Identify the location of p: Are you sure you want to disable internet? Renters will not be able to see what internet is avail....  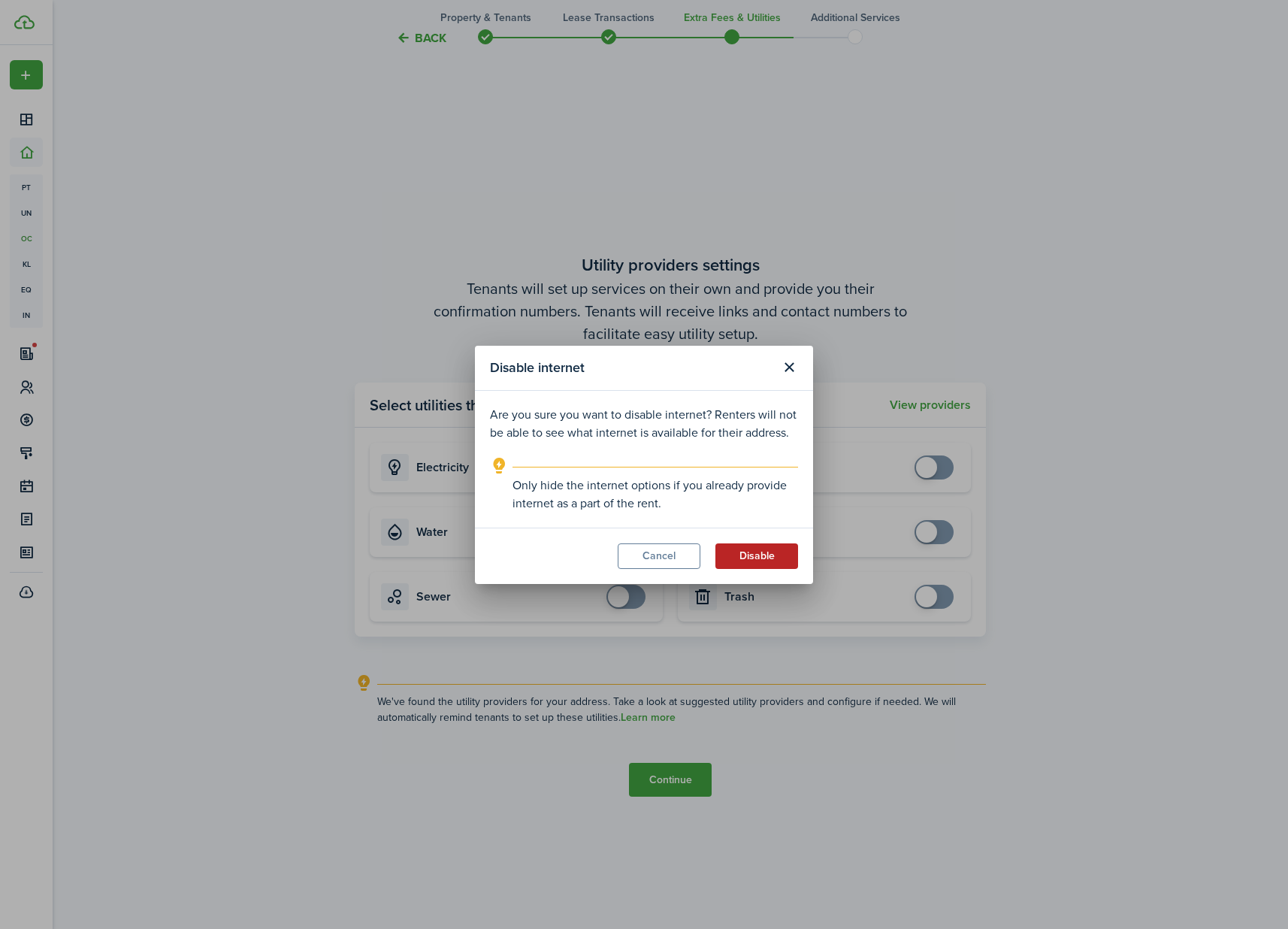
(644, 424).